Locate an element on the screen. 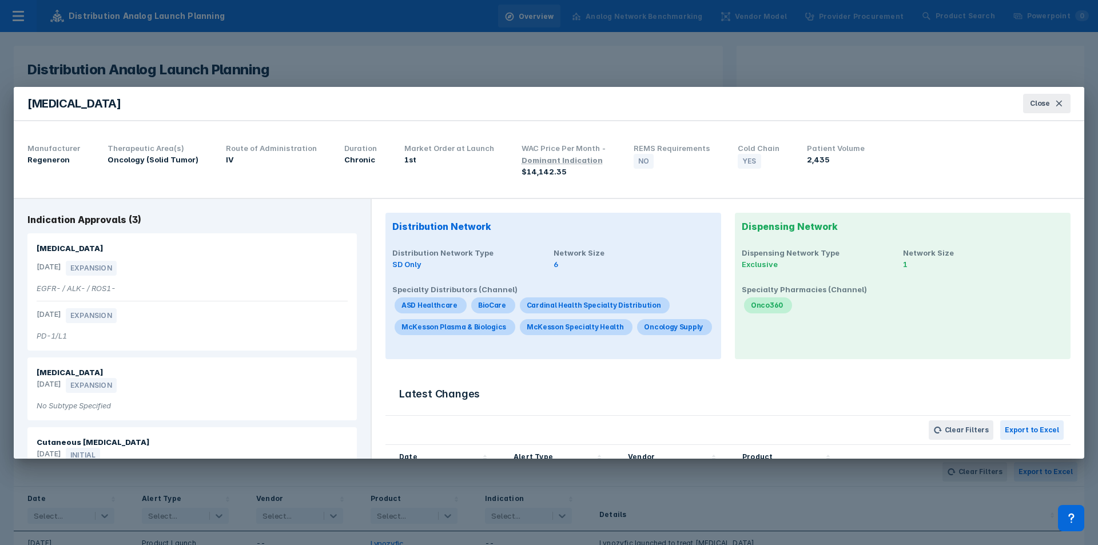 This screenshot has height=545, width=1098. div: Cardinal Health Specialty Distribution is located at coordinates (594, 305).